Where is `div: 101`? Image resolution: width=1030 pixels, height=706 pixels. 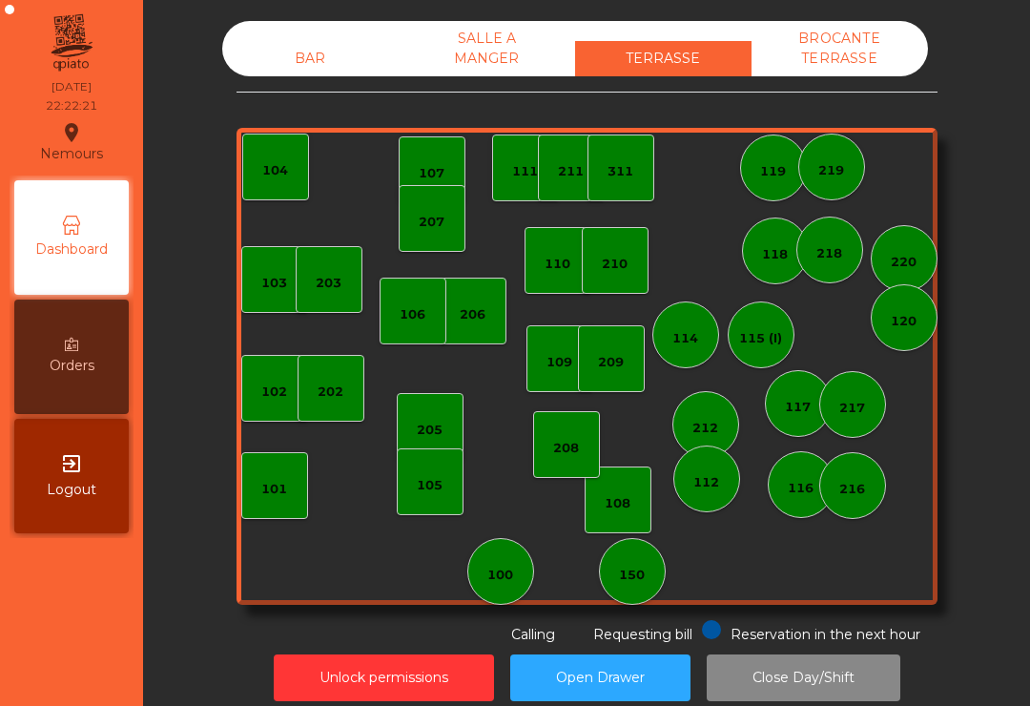 div: 101 is located at coordinates (274, 489).